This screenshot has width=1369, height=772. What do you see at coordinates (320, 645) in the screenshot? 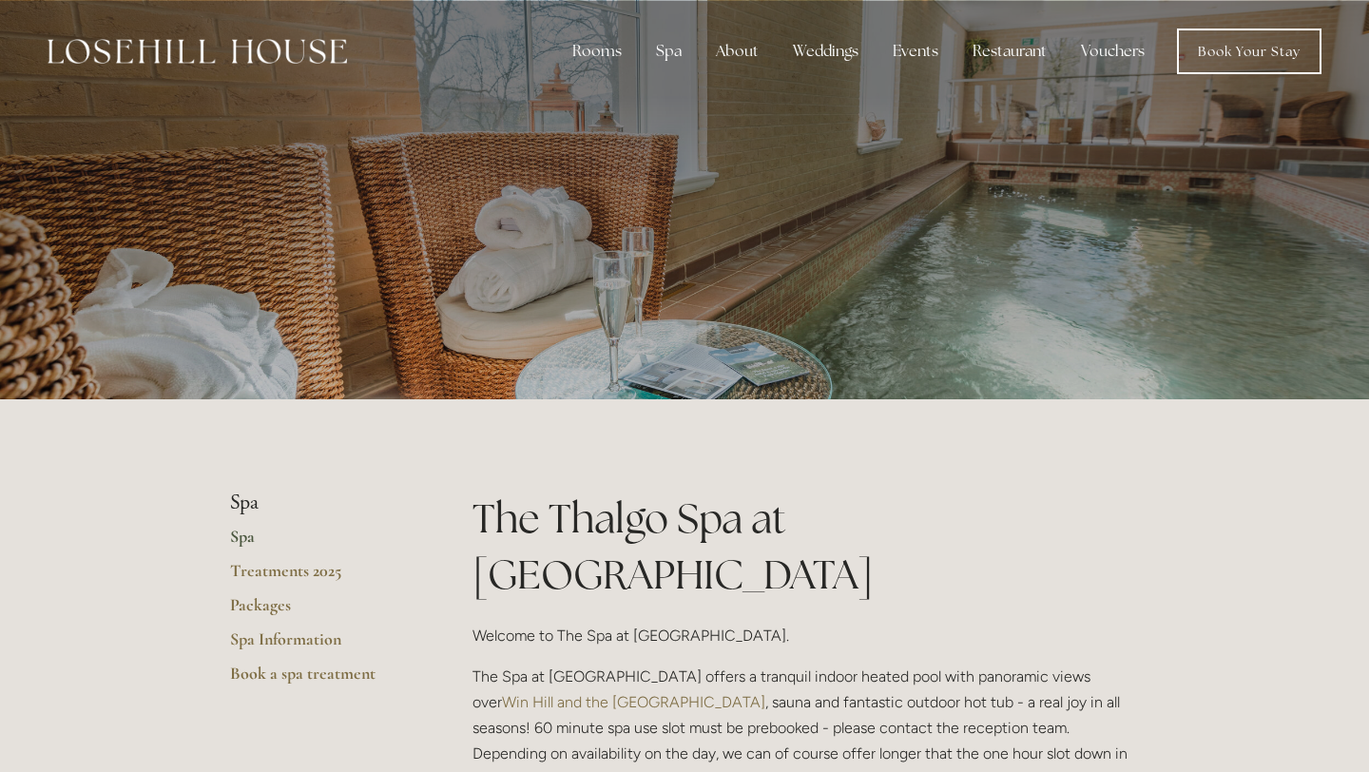
I see `a: Spa Information` at bounding box center [320, 645].